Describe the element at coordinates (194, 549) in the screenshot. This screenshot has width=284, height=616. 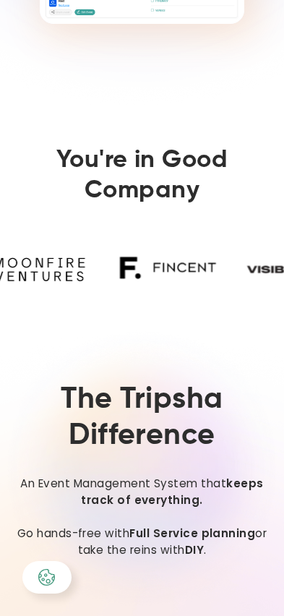
I see `strong: DIY` at that location.